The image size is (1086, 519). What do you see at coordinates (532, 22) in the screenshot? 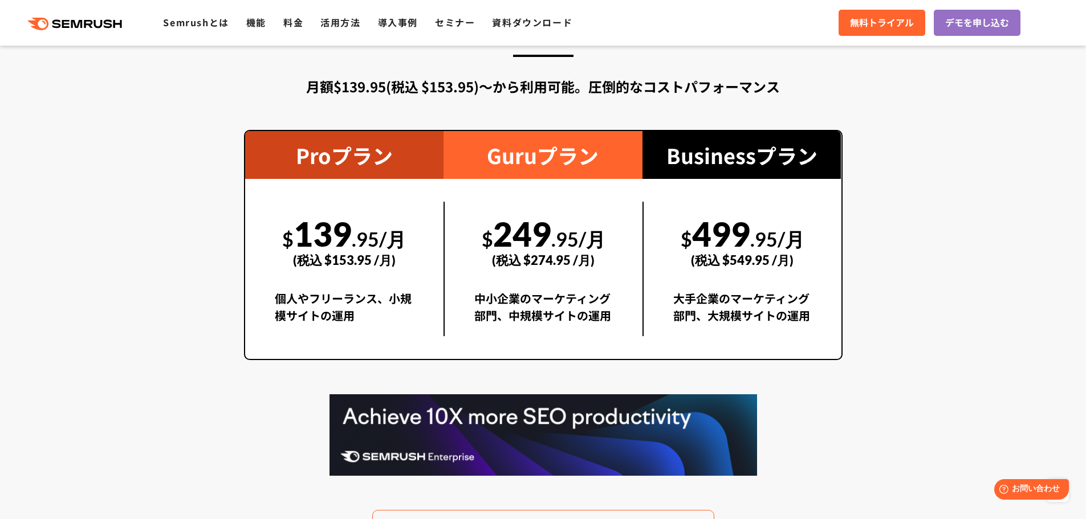
I see `a: 資料ダウンロード` at bounding box center [532, 22].